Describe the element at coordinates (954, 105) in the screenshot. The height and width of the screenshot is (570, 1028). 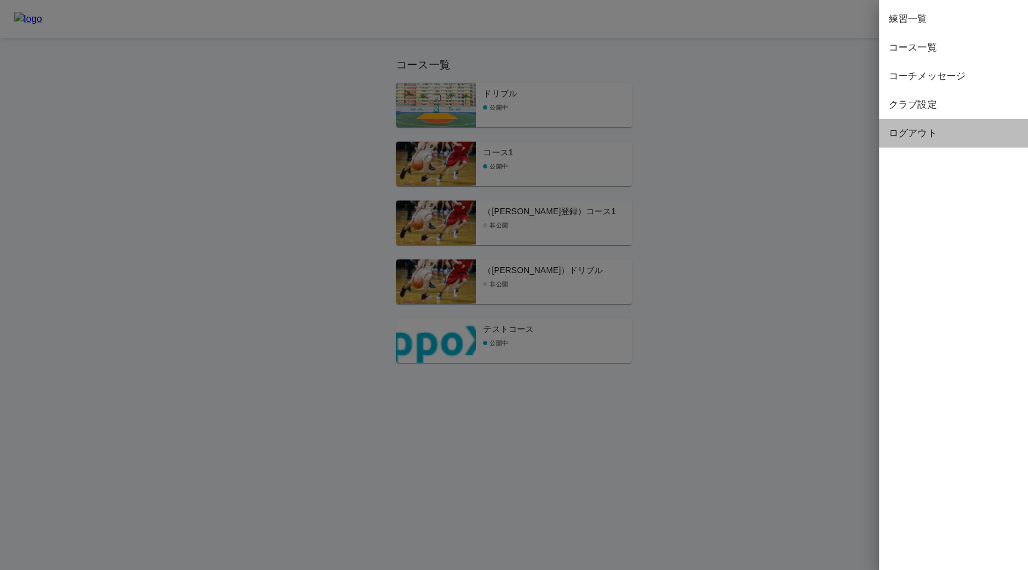
I see `span: クラブ設定` at that location.